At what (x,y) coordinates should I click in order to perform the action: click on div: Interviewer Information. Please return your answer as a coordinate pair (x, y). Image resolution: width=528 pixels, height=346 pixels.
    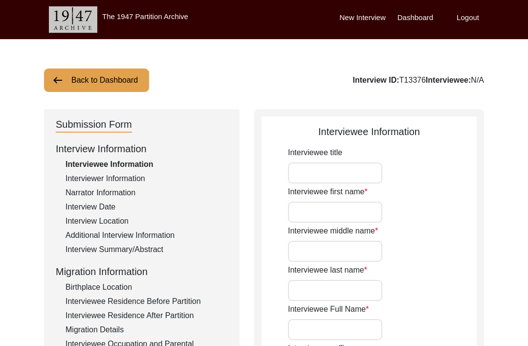
    Looking at the image, I should click on (147, 179).